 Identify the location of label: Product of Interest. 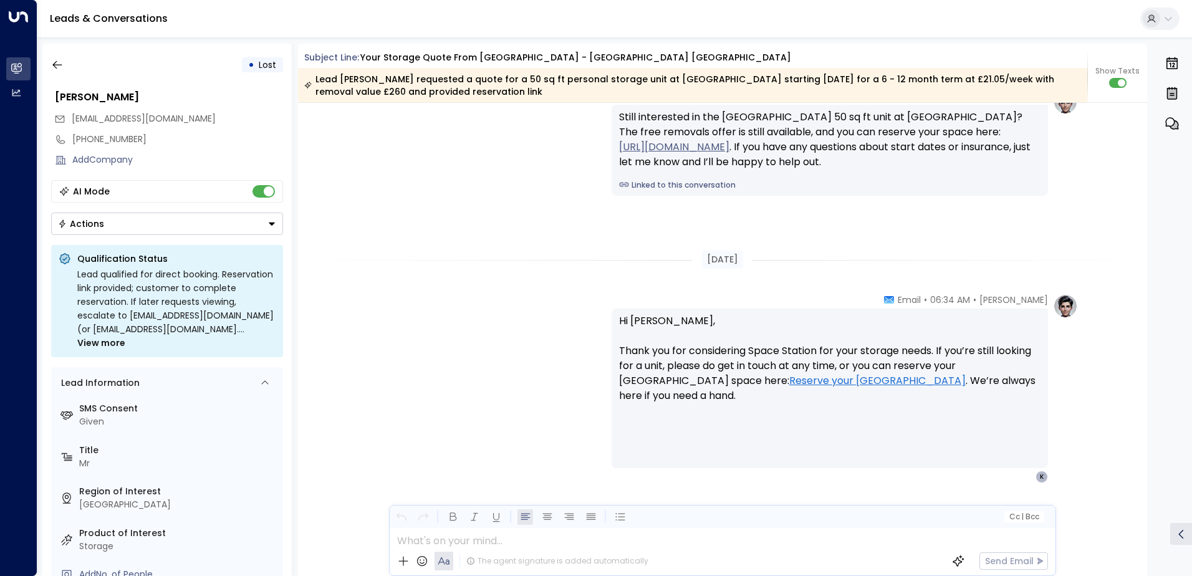
(178, 533).